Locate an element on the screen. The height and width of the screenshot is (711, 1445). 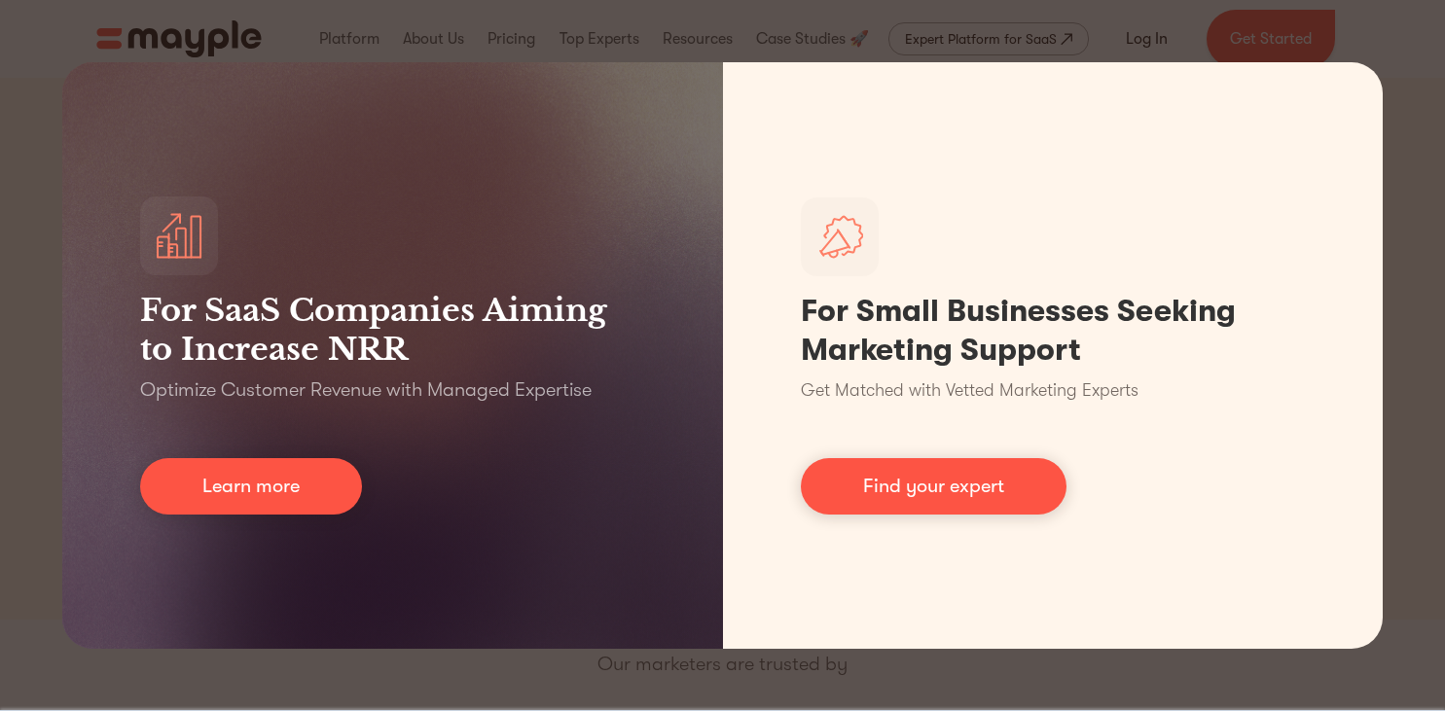
p: Optimize Customer Revenue with Managed Expertise is located at coordinates (366, 390).